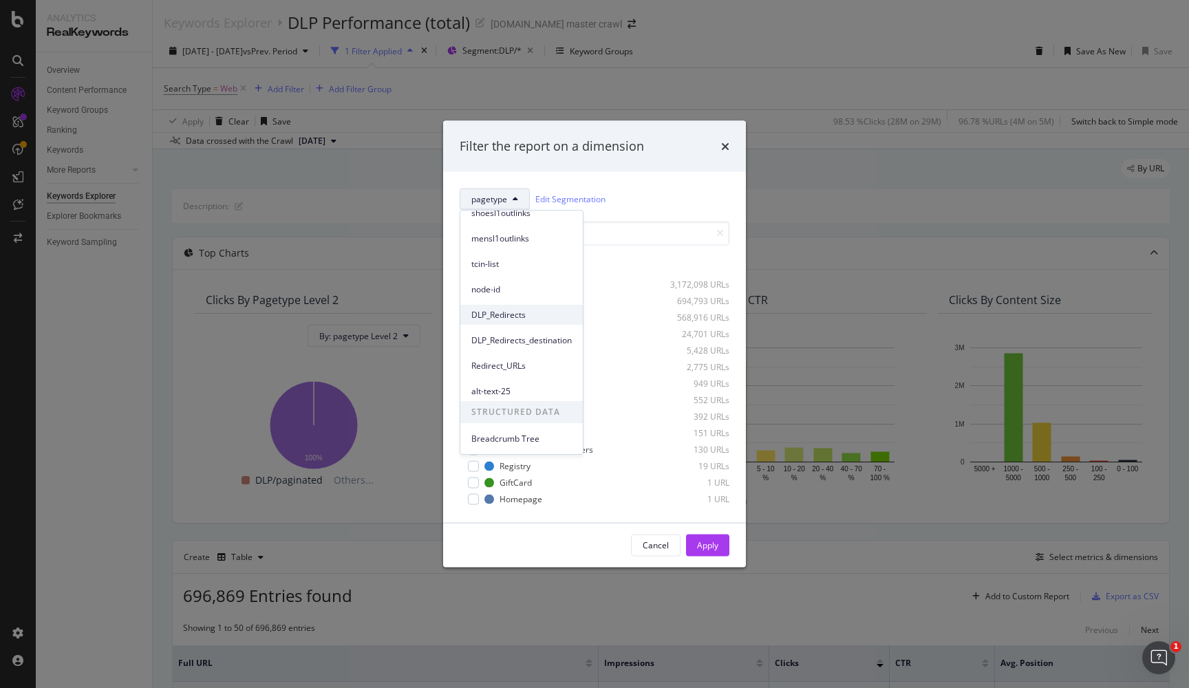  I want to click on div: Apply, so click(708, 545).